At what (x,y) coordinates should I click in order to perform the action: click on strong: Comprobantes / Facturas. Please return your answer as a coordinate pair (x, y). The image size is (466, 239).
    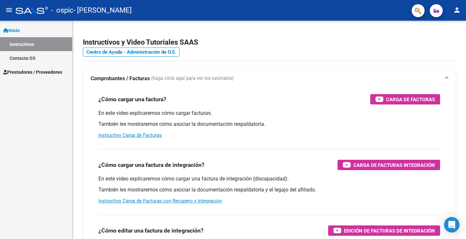
    Looking at the image, I should click on (120, 79).